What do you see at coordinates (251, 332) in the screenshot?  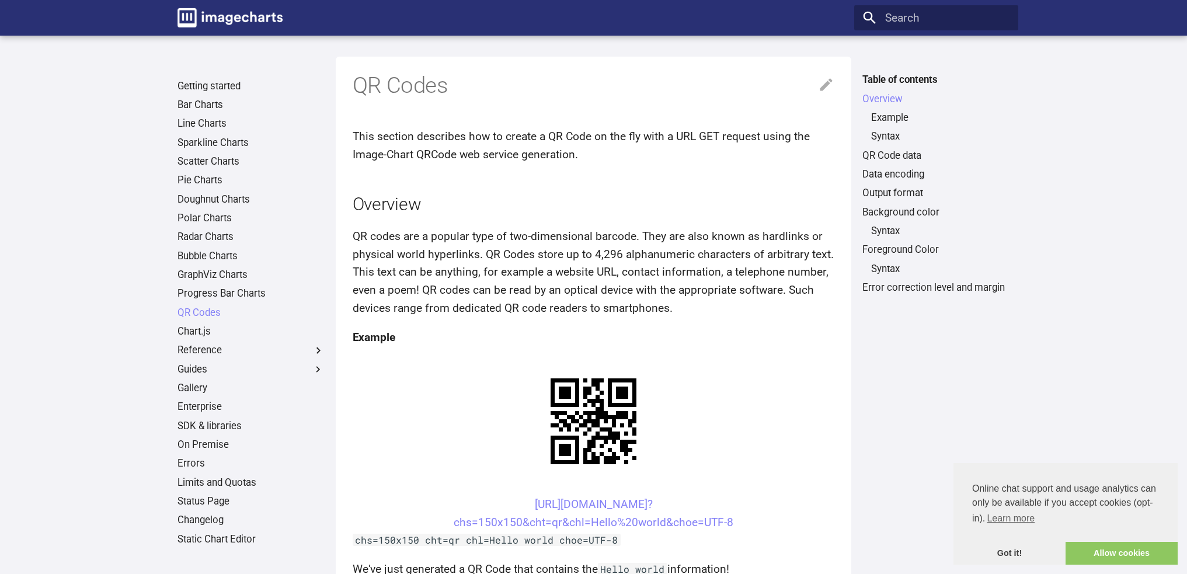 I see `a: Chart.js` at bounding box center [251, 332].